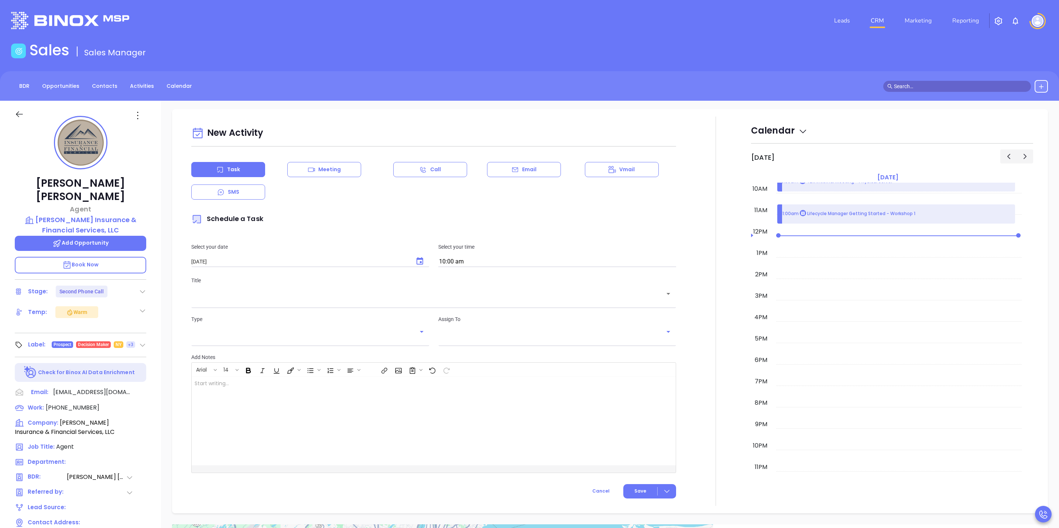 The height and width of the screenshot is (528, 1059). I want to click on span: Lead Source:, so click(47, 507).